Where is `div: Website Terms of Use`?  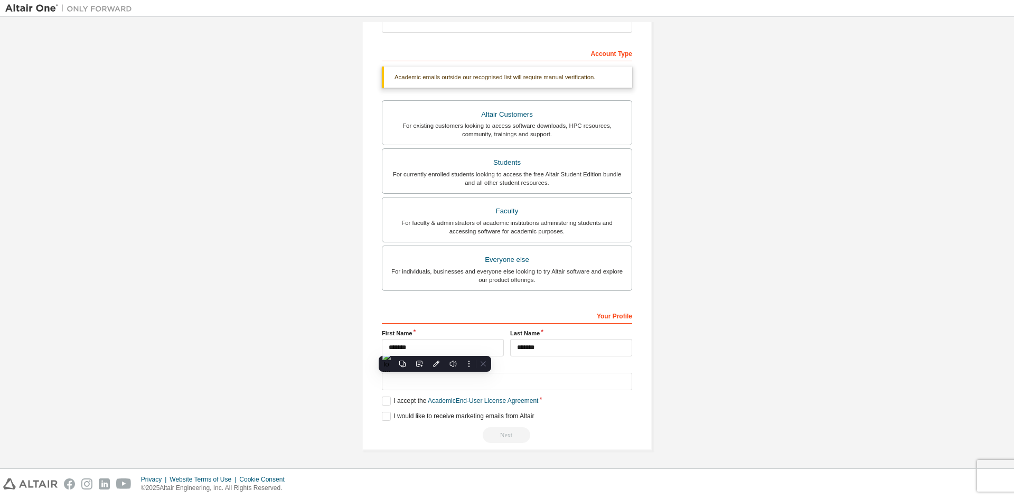 div: Website Terms of Use is located at coordinates (204, 479).